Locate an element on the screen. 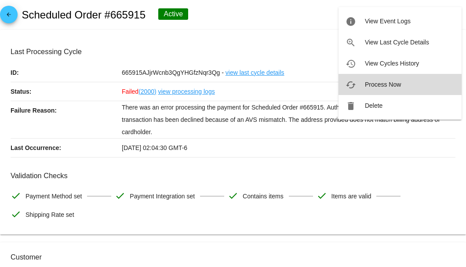  mat-icon: info is located at coordinates (351, 22).